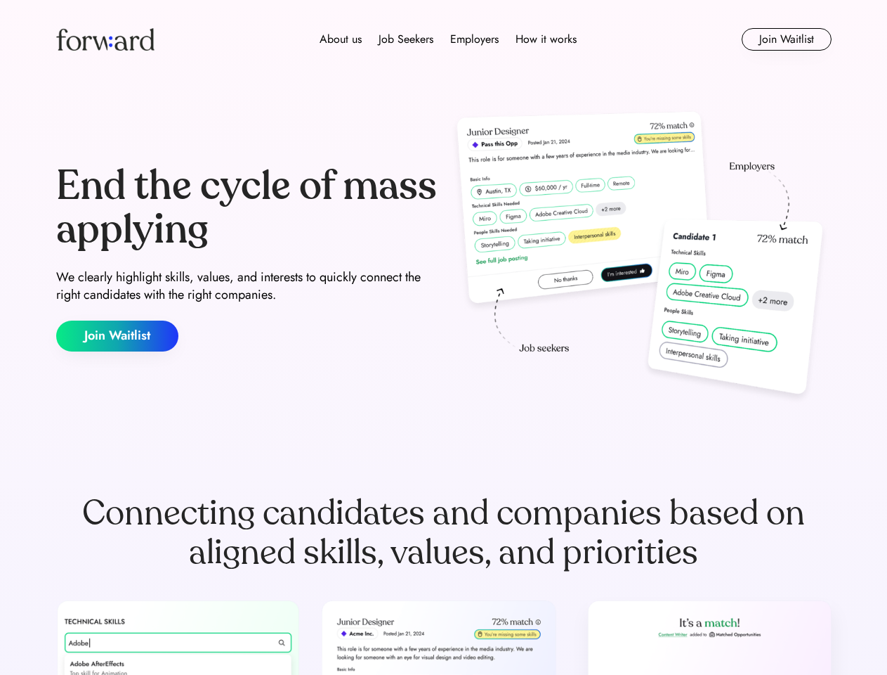  What do you see at coordinates (444, 533) in the screenshot?
I see `div: Connecting candidates and companies based on aligned skills, values, and priorities` at bounding box center [444, 533].